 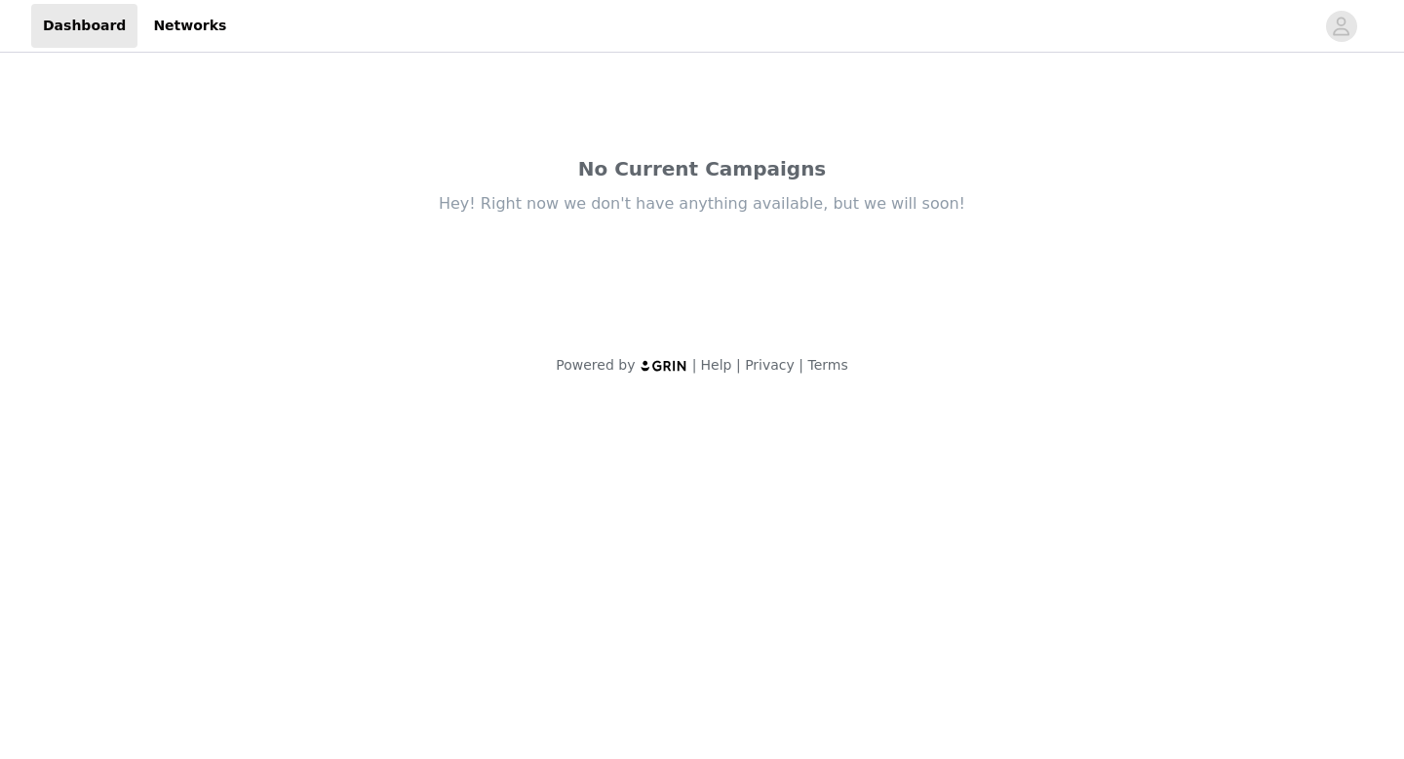 What do you see at coordinates (664, 365) in the screenshot?
I see `img: logo` at bounding box center [664, 365].